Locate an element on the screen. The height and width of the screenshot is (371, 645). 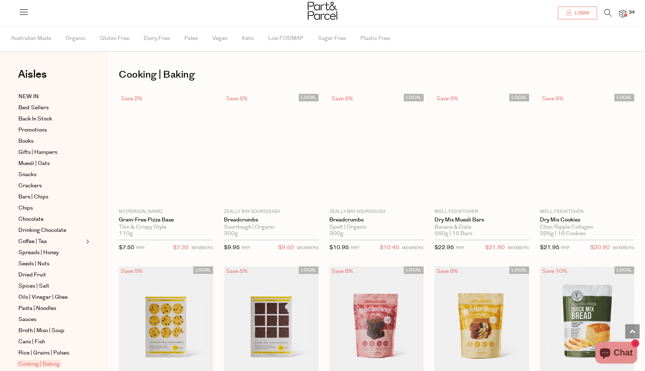
img: Grain-Free Pizza Base is located at coordinates (166, 149).